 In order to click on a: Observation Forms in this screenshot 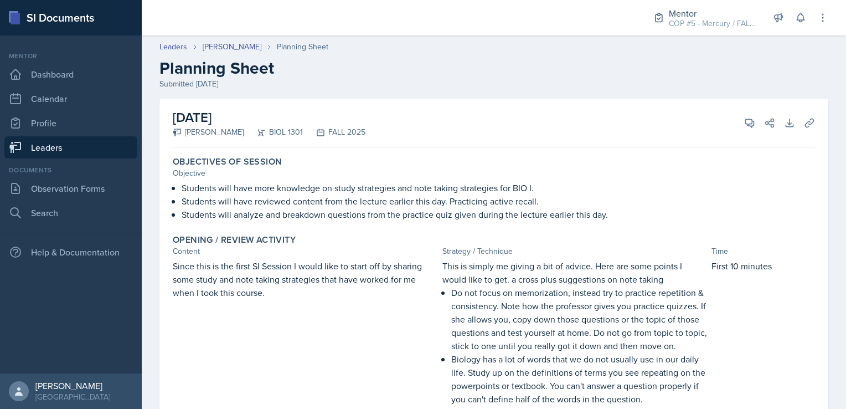, I will do `click(71, 188)`.